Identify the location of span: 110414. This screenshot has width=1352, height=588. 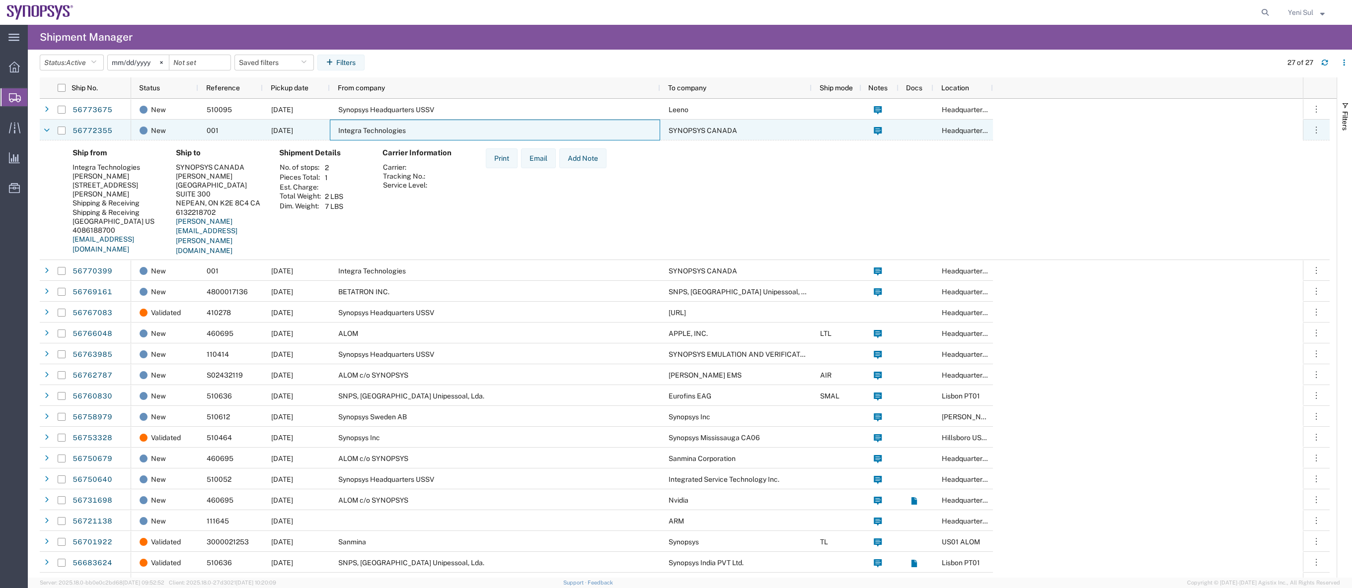
(218, 355).